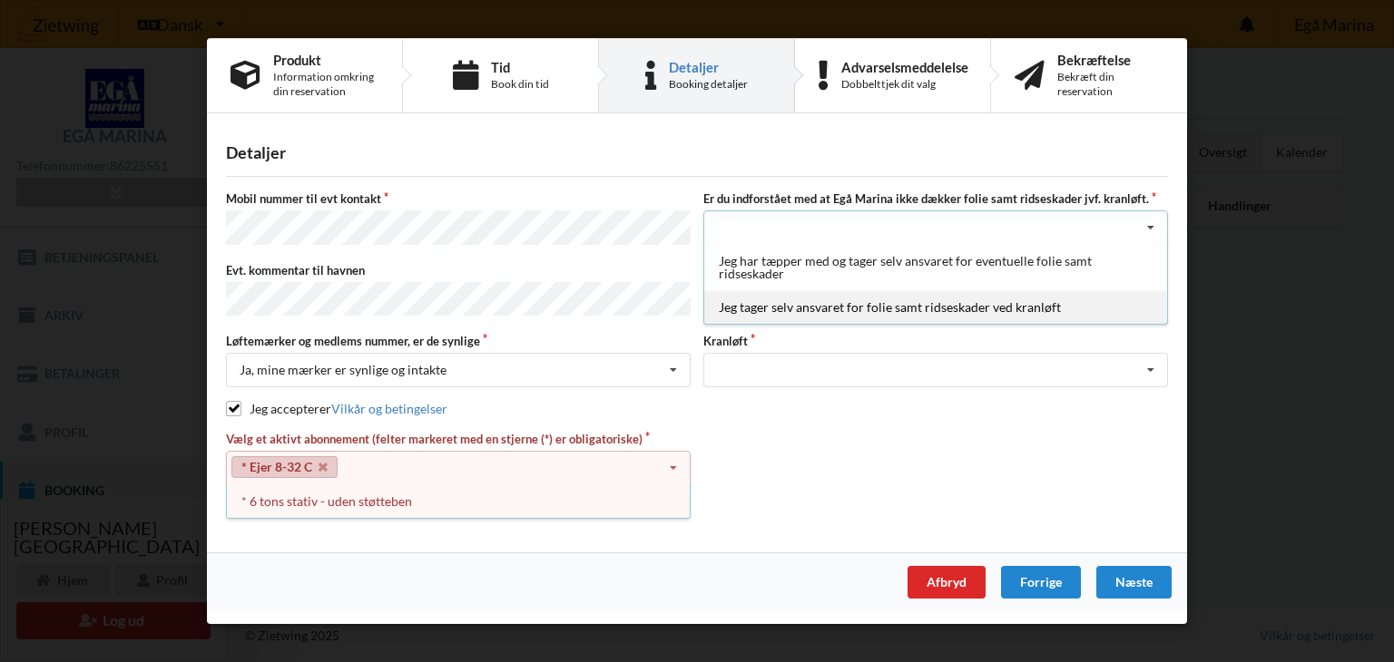  What do you see at coordinates (708, 84) in the screenshot?
I see `div: Booking detaljer` at bounding box center [708, 84].